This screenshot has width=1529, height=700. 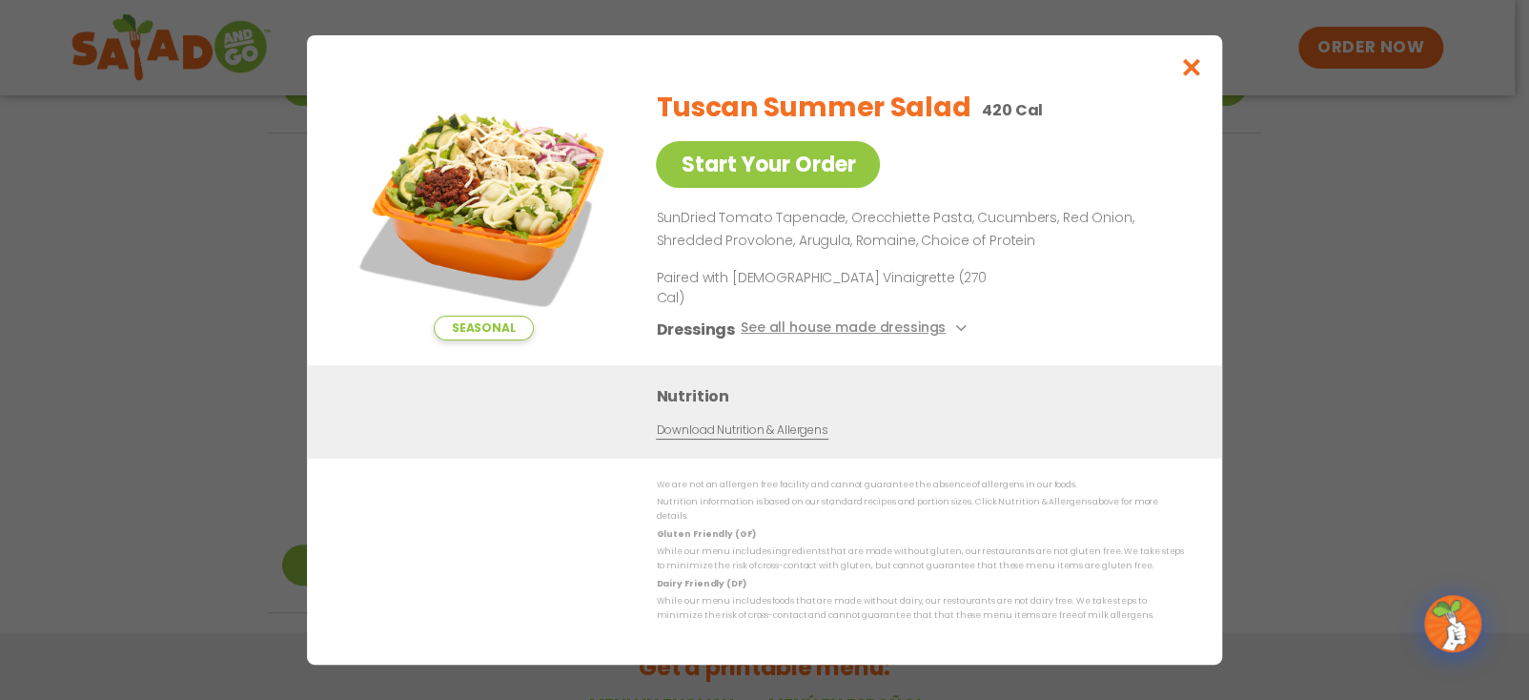 I want to click on p: We are not an allergen free facility and cannot guarantee the absence of allergens in our foods., so click(x=920, y=484).